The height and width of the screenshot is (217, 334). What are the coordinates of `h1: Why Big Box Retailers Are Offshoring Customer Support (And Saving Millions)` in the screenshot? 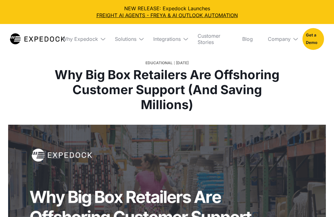 It's located at (167, 90).